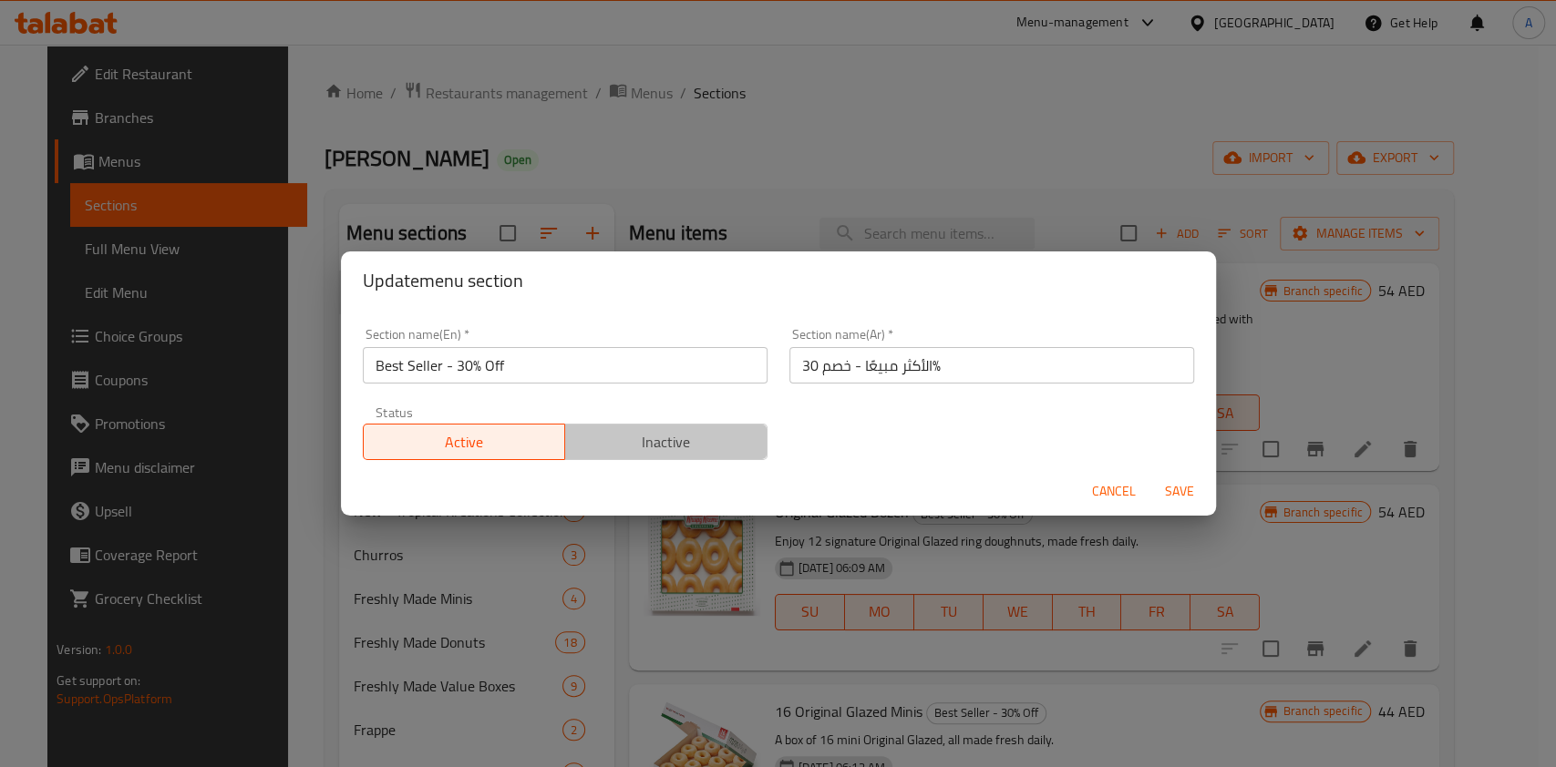 This screenshot has width=1556, height=767. Describe the element at coordinates (992, 365) in the screenshot. I see `input: Please enter section name(ar)` at that location.